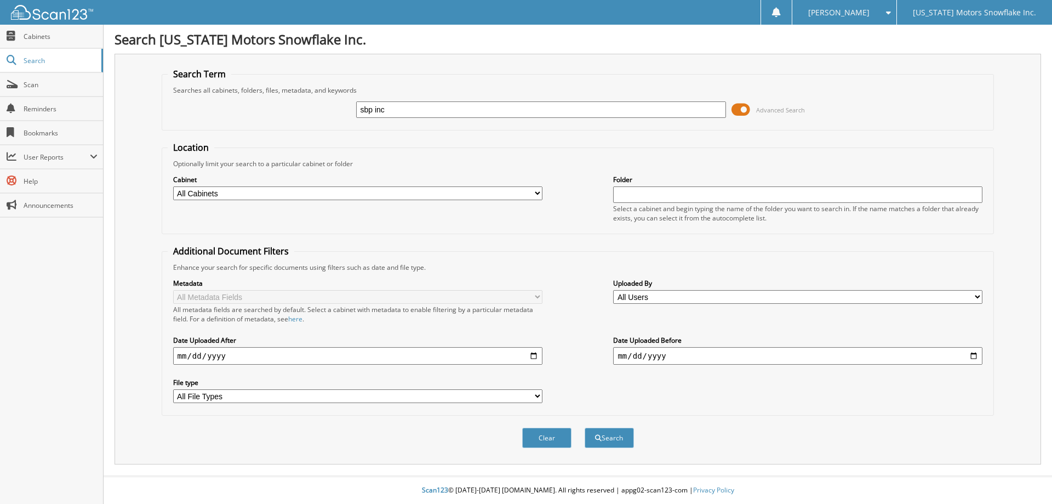 This screenshot has height=504, width=1052. I want to click on label: Cabinet, so click(358, 179).